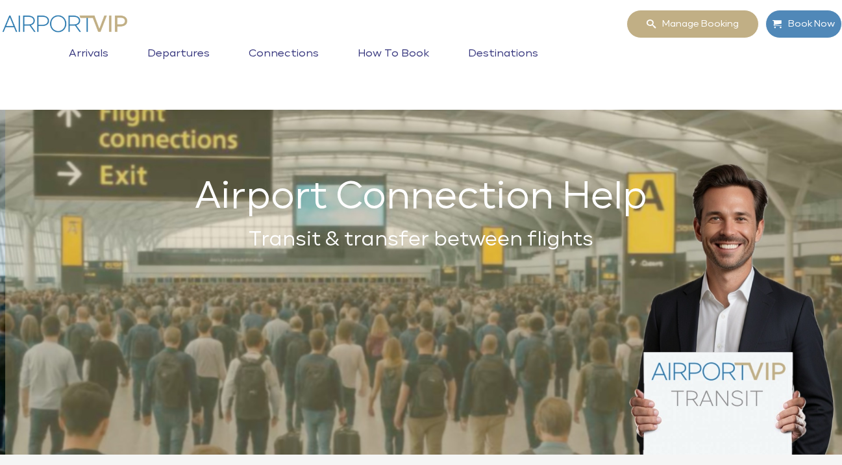 The width and height of the screenshot is (842, 465). Describe the element at coordinates (284, 64) in the screenshot. I see `a: Connections` at that location.